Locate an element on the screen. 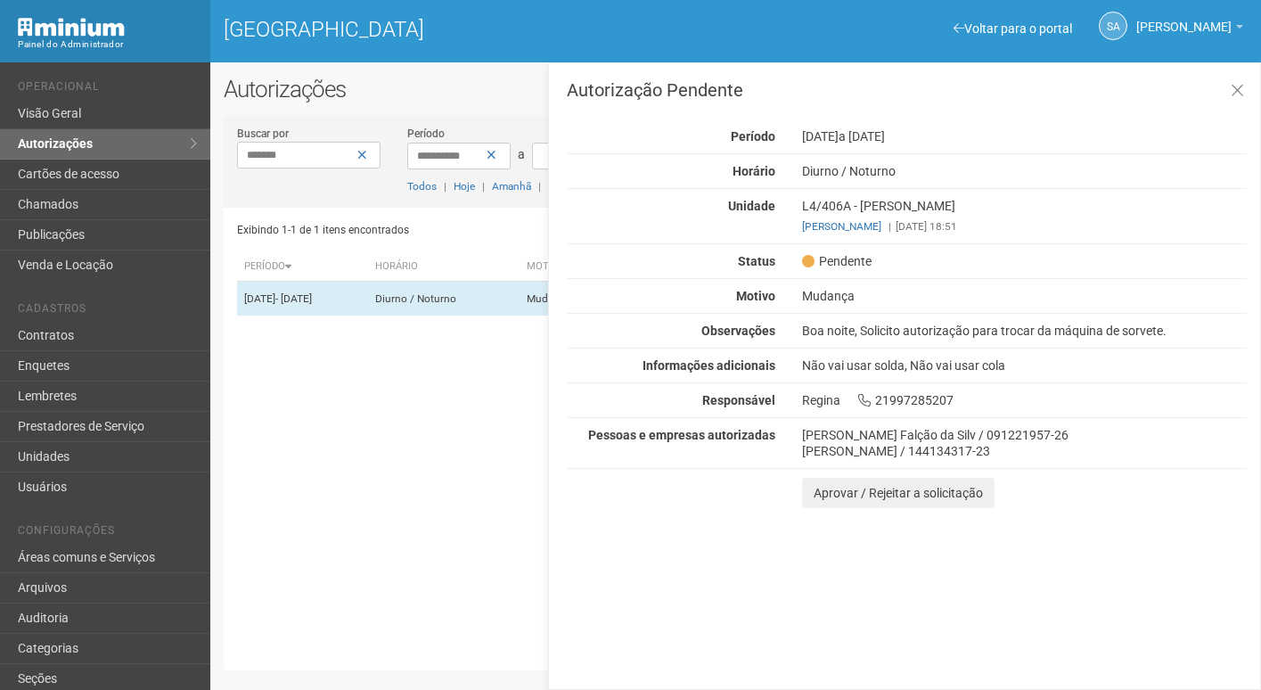  img: Minium is located at coordinates (71, 27).